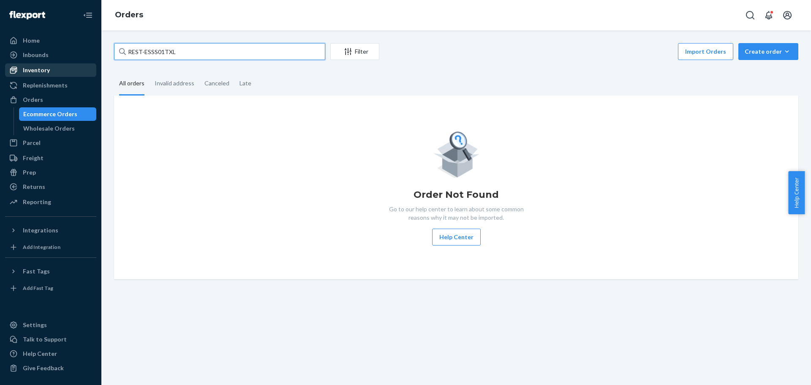  I want to click on img: Flexport logo, so click(27, 15).